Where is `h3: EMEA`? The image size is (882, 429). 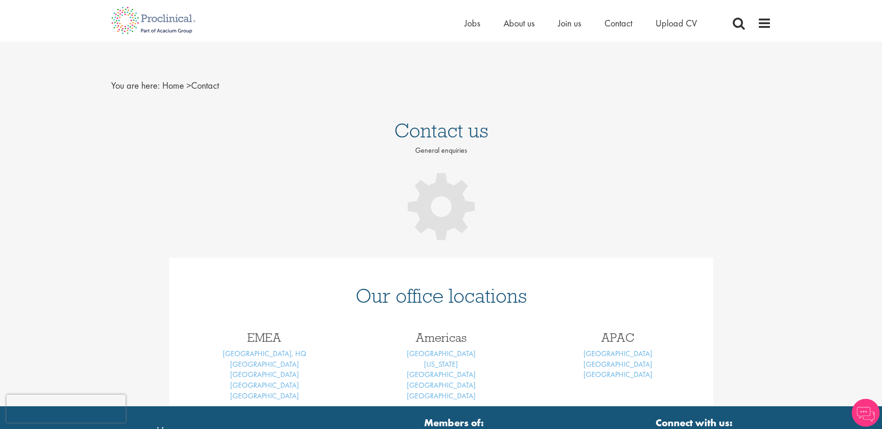 h3: EMEA is located at coordinates (264, 338).